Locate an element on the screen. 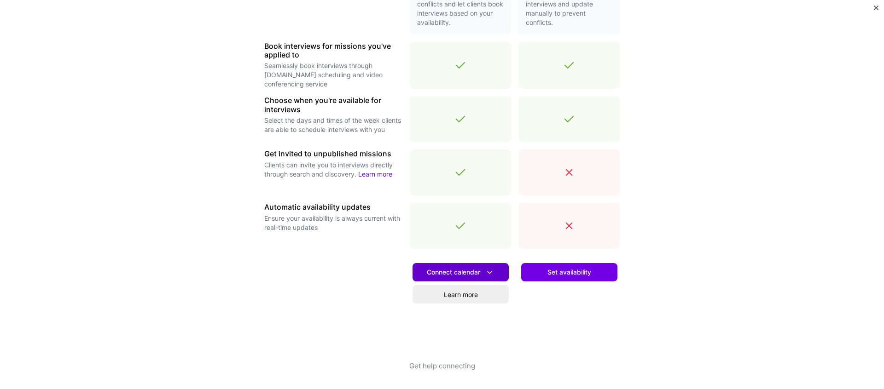 The height and width of the screenshot is (389, 884). h3: Get invited to unpublished missions is located at coordinates (333, 154).